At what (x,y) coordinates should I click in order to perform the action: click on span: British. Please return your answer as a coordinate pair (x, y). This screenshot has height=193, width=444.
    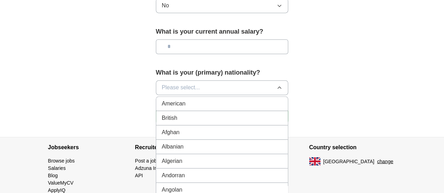
    Looking at the image, I should click on (170, 118).